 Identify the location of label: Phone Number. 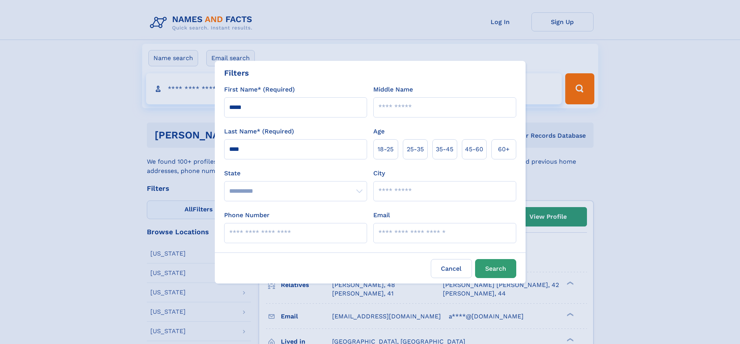
(247, 216).